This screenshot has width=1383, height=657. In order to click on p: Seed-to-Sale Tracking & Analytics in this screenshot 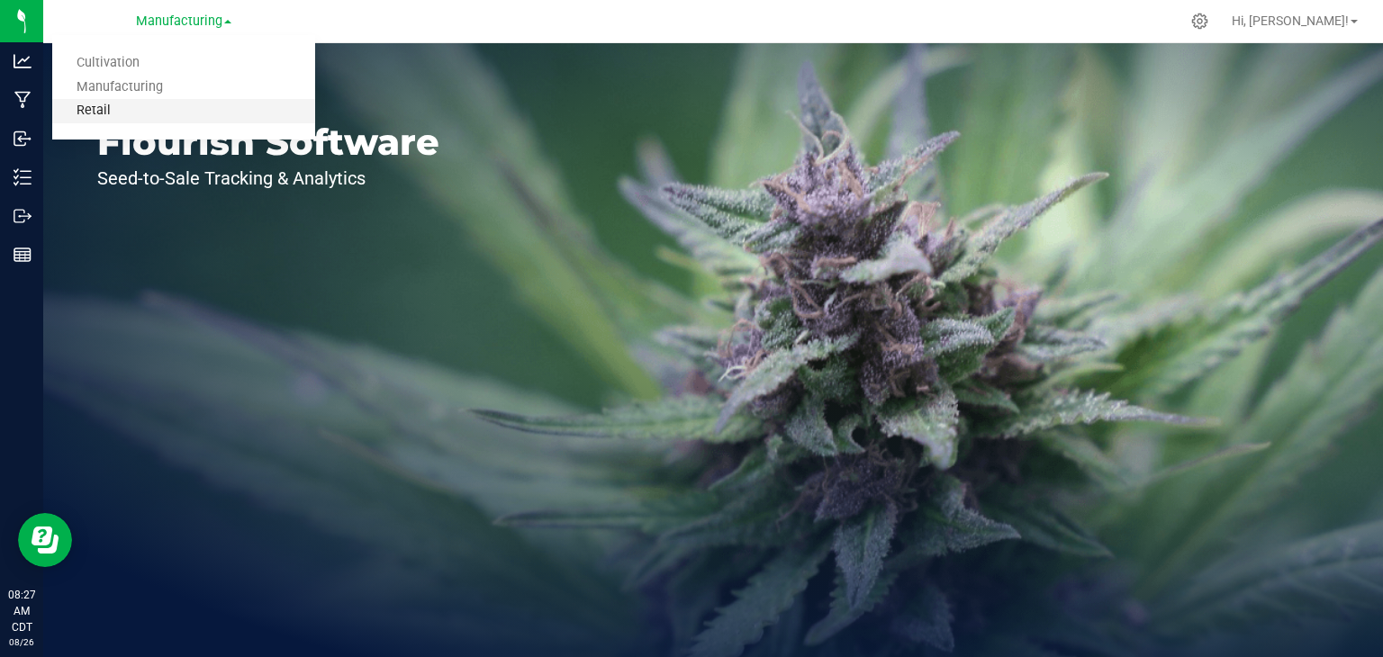, I will do `click(268, 178)`.